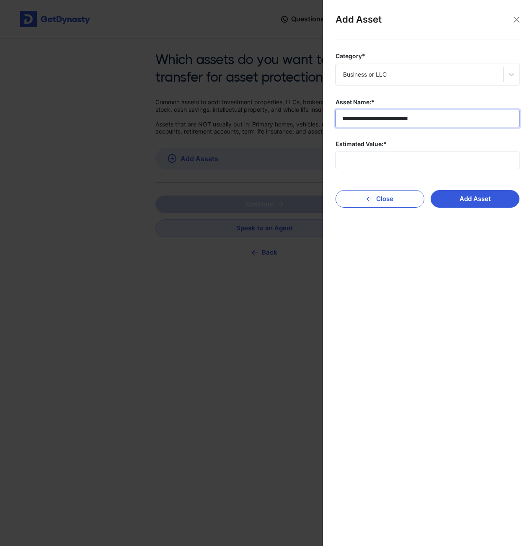  What do you see at coordinates (475, 199) in the screenshot?
I see `button: Add Asset` at bounding box center [475, 199].